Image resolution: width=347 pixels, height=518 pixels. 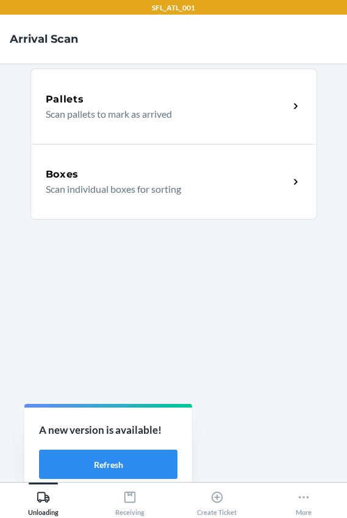 What do you see at coordinates (162, 189) in the screenshot?
I see `p: Scan individual boxes for sorting` at bounding box center [162, 189].